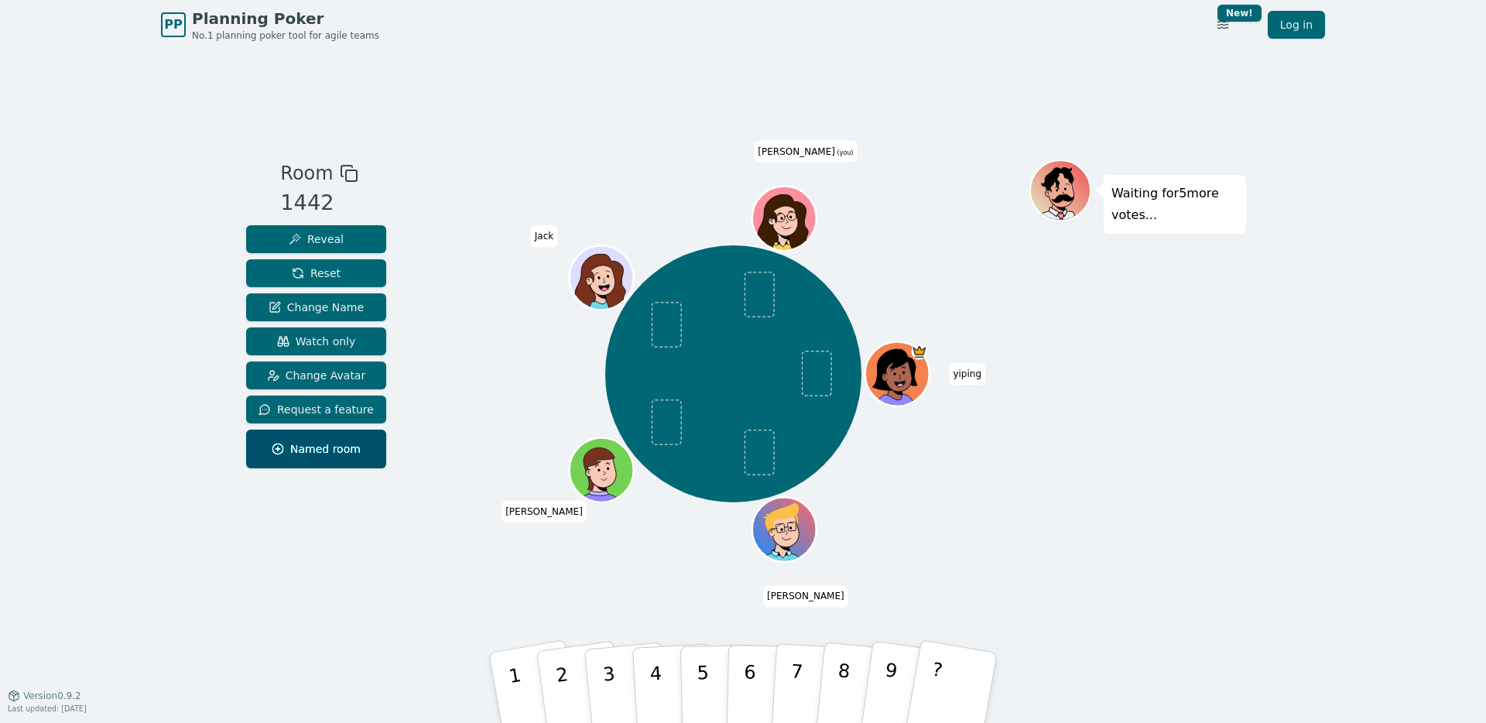 The width and height of the screenshot is (1486, 723). Describe the element at coordinates (286, 36) in the screenshot. I see `span: No.1 planning poker tool for agile teams` at that location.